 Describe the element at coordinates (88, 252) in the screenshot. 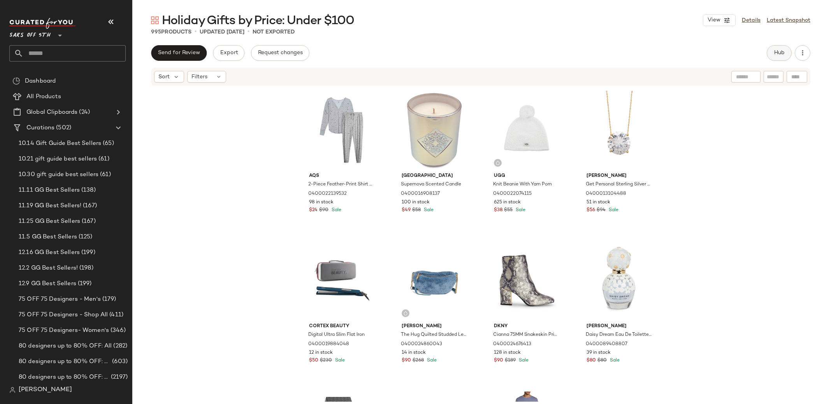

I see `span: (199)` at that location.